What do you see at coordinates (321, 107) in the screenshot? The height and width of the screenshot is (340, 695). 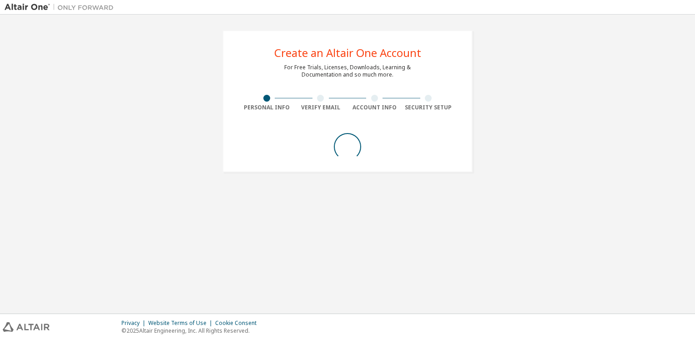 I see `div: Verify Email` at bounding box center [321, 107].